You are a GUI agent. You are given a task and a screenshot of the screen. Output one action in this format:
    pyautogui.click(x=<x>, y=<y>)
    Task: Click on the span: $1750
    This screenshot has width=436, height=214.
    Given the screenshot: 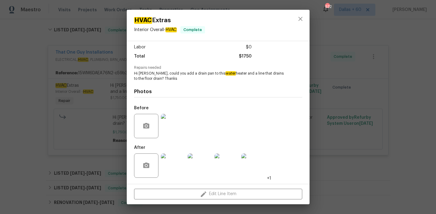 What is the action you would take?
    pyautogui.click(x=245, y=56)
    